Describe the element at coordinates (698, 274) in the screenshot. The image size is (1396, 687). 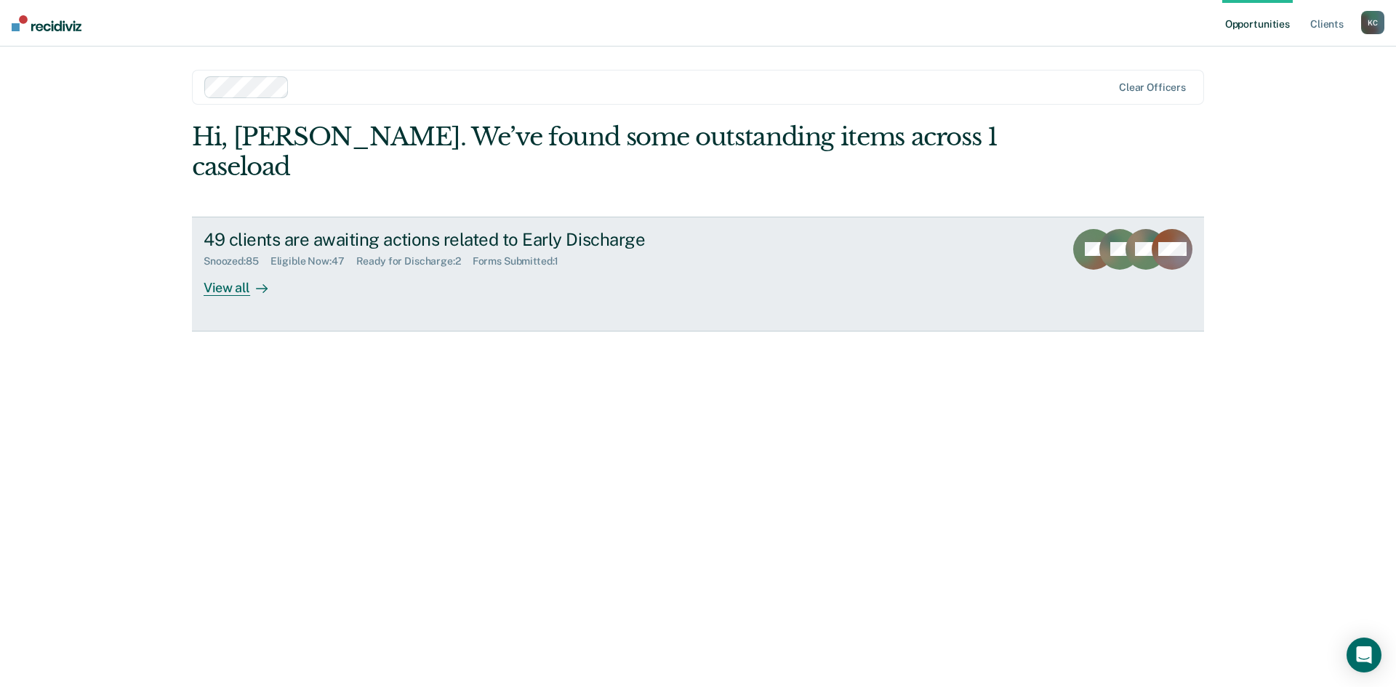
I see `a: 49 clients are awaiting actions related to Early DischargeSnoozed:85Eligible Now:47Ready for Disc...` at that location.